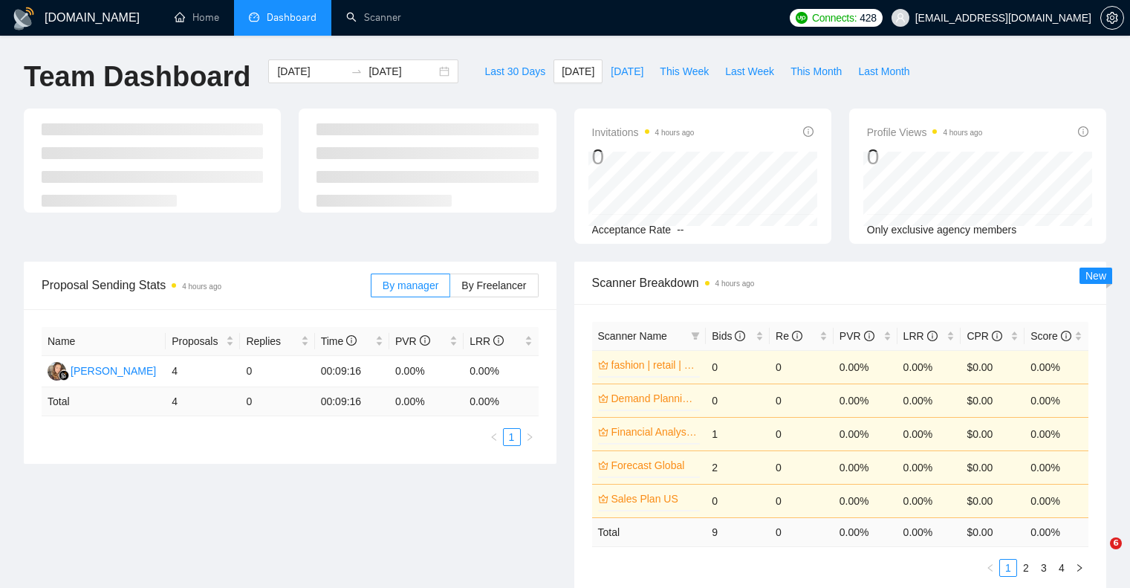 The width and height of the screenshot is (1130, 588). Describe the element at coordinates (728, 336) in the screenshot. I see `span: Bids` at that location.